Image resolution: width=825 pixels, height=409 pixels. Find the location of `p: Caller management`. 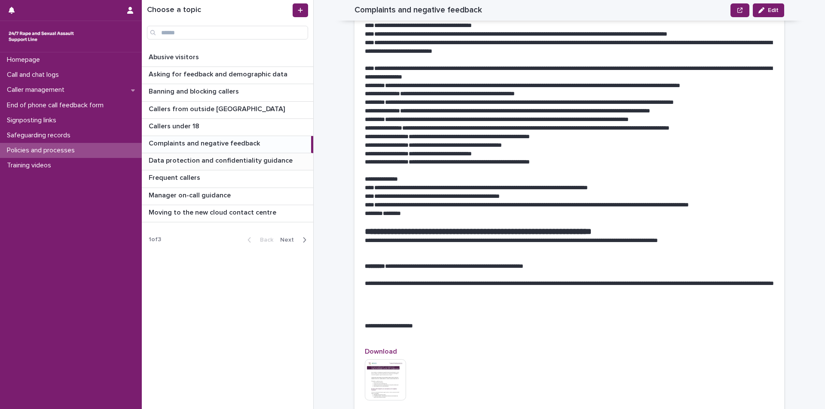

p: Caller management is located at coordinates (37, 90).